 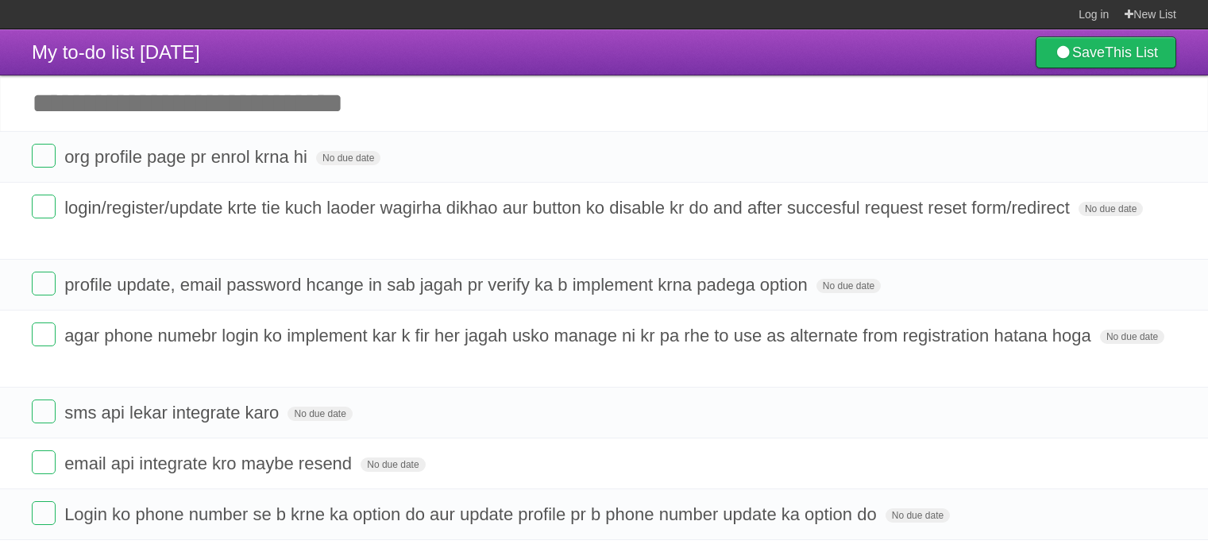 What do you see at coordinates (438, 284) in the screenshot?
I see `span: profile update, email password hcange in sab jagah pr verify ka b implement krna padega option` at bounding box center [438, 284].